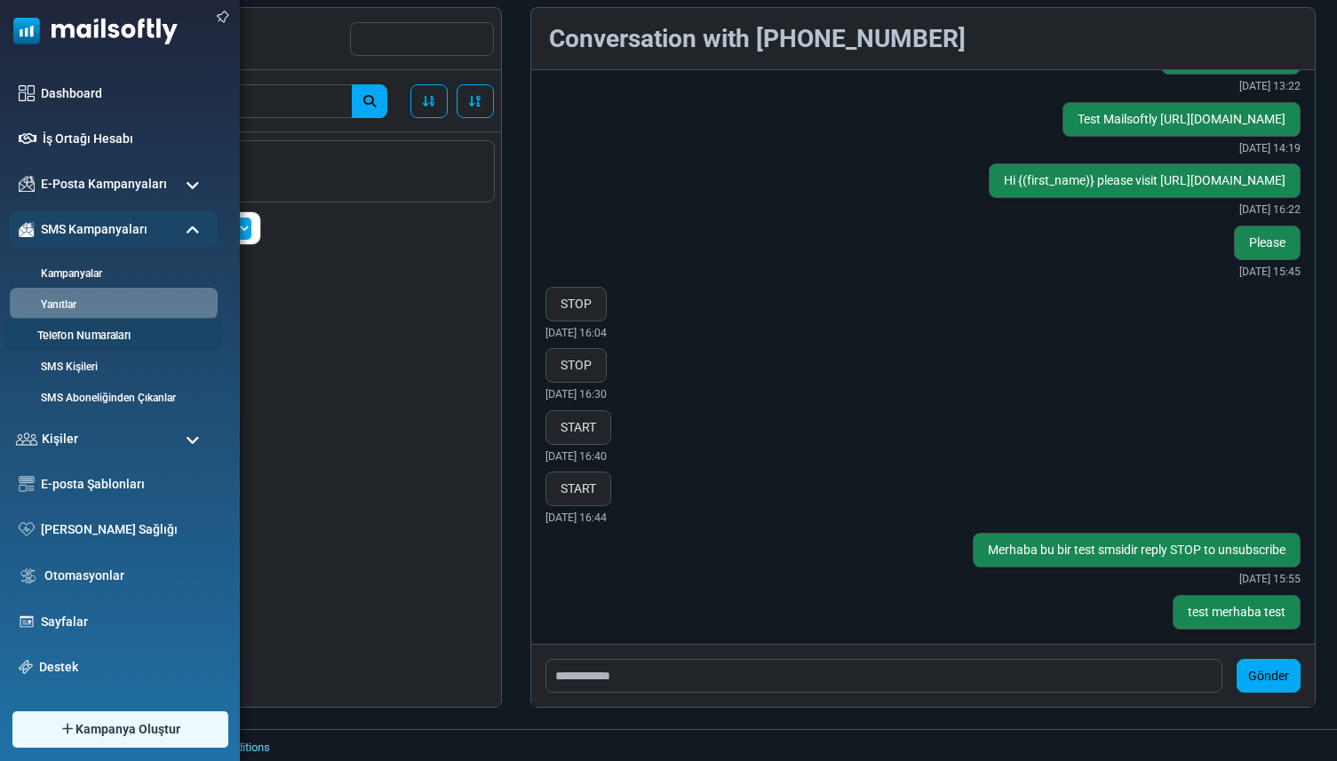 The width and height of the screenshot is (1337, 761). Describe the element at coordinates (1237, 612) in the screenshot. I see `div: test merhaba test` at that location.